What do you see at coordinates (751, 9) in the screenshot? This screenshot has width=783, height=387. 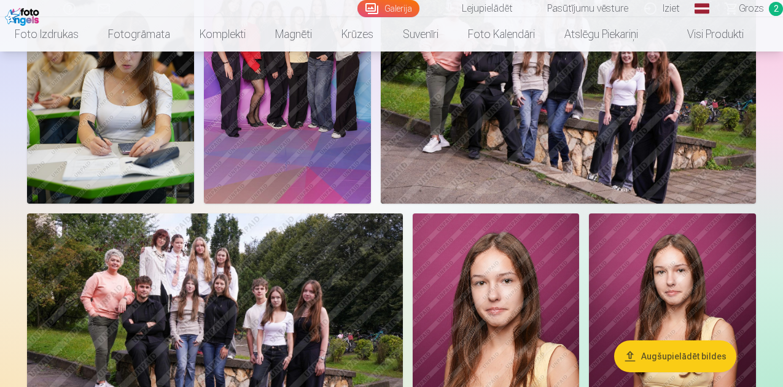 I see `span: Grozs` at bounding box center [751, 9].